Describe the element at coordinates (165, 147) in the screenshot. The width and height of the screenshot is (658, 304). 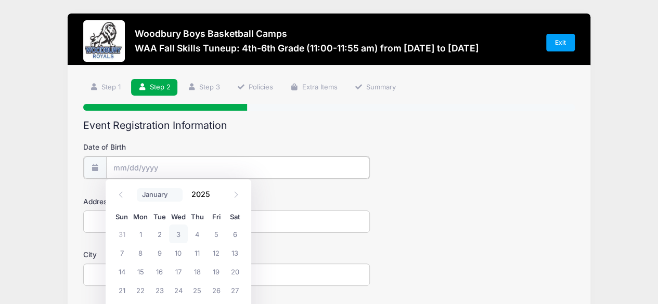
I see `label: Date of Birth` at that location.